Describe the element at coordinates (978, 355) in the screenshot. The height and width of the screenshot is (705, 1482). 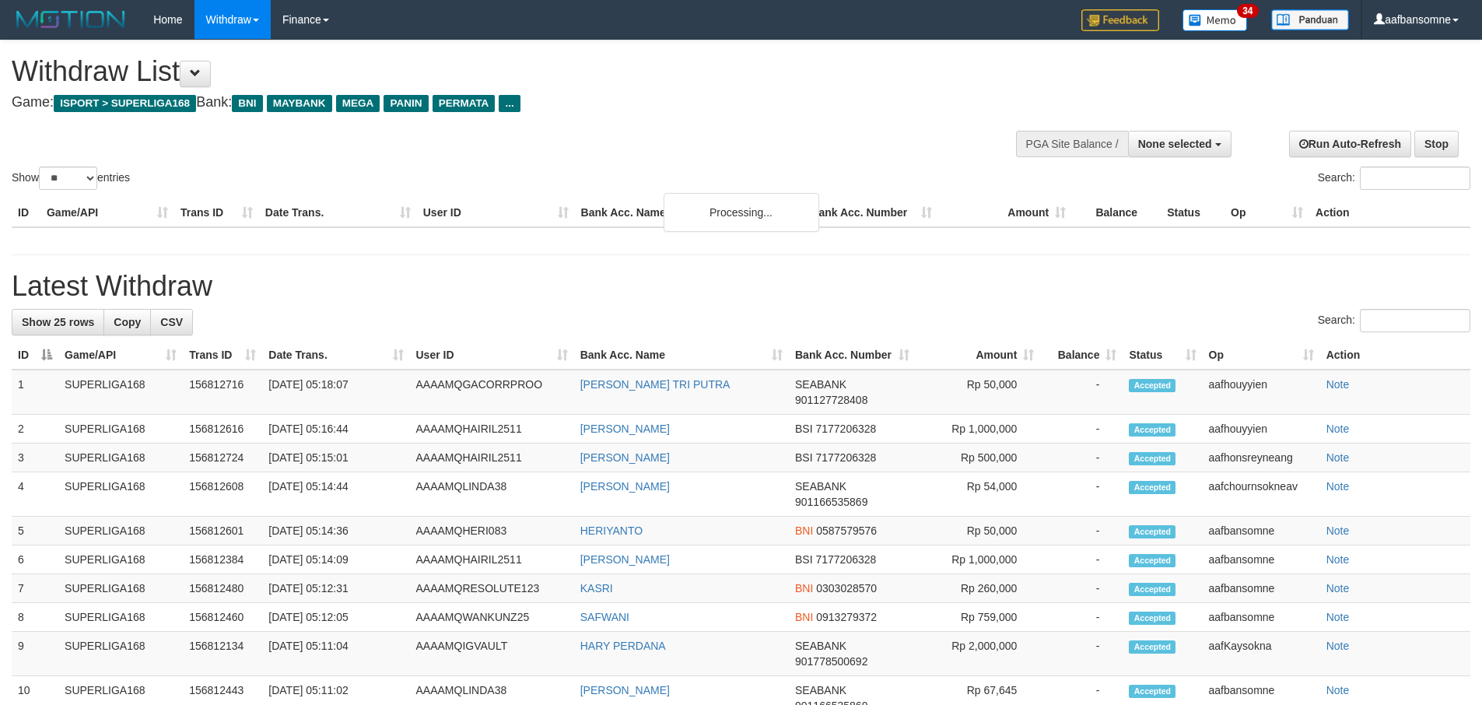
I see `th: Amount: activate to sort column ascending` at that location.